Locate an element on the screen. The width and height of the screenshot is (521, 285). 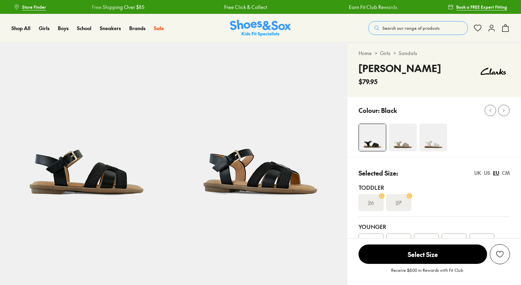
a: Earn Fit Club Rewards is located at coordinates (373, 7).